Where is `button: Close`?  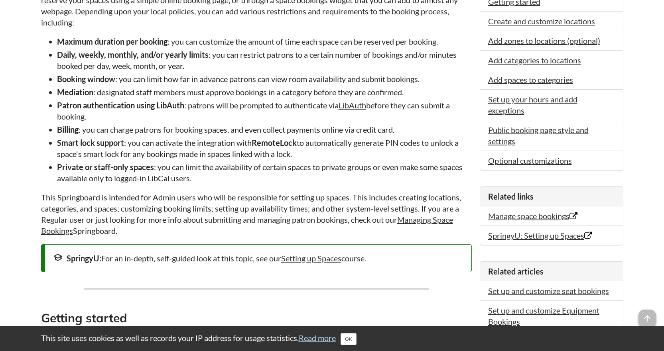
button: Close is located at coordinates (348, 339).